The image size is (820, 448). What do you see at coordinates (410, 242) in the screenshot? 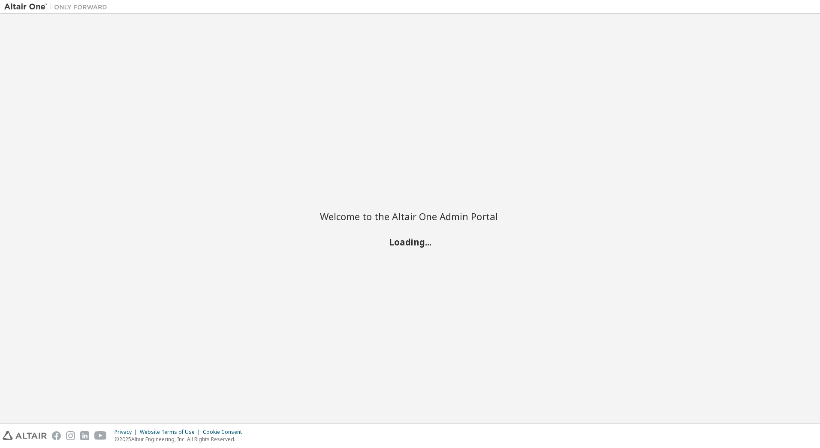
I see `h2: Loading...` at bounding box center [410, 242].